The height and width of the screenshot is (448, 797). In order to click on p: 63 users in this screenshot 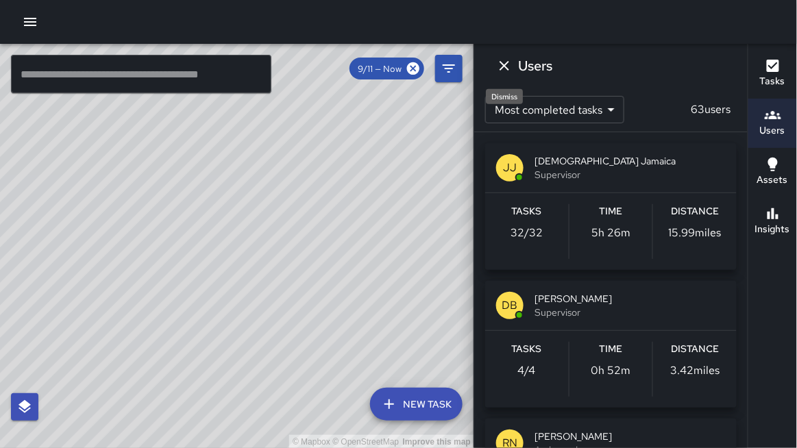, I will do `click(712, 110)`.